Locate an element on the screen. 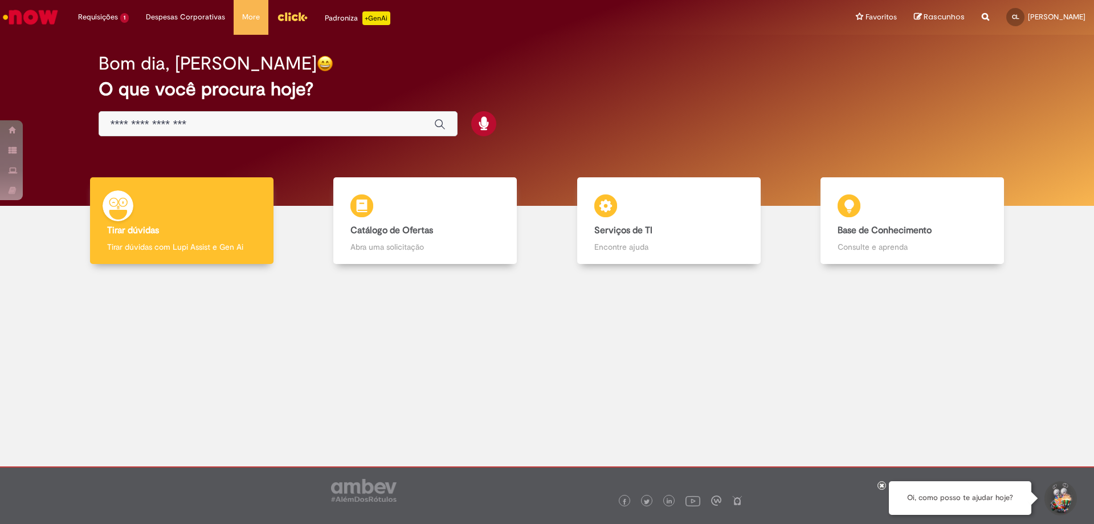  img: logo_footer_ambev_rotulo_gray.png is located at coordinates (364, 490).